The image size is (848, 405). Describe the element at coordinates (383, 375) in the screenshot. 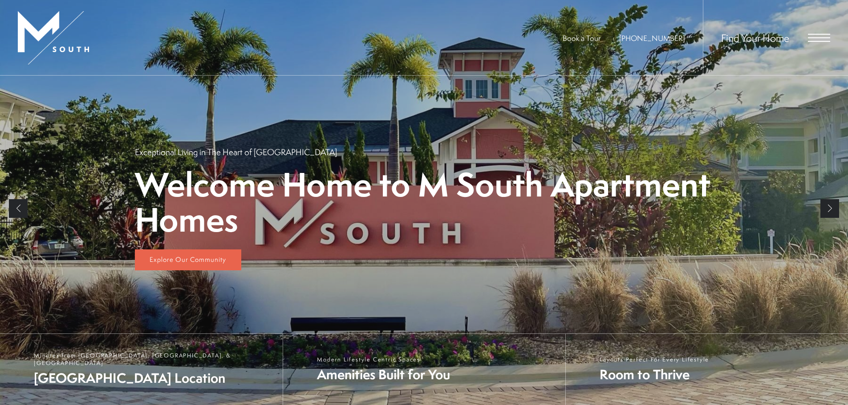

I see `span: Amenities Built for You` at that location.